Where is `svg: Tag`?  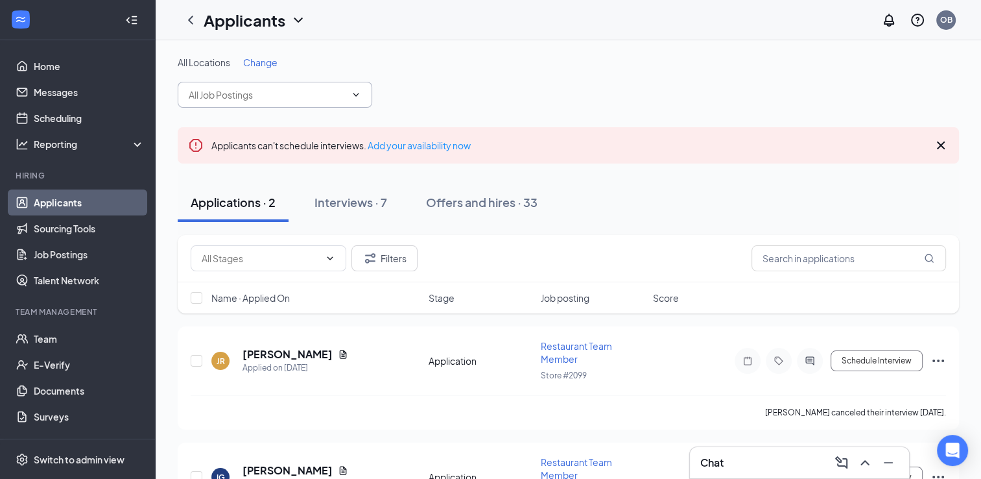 svg: Tag is located at coordinates (779, 361).